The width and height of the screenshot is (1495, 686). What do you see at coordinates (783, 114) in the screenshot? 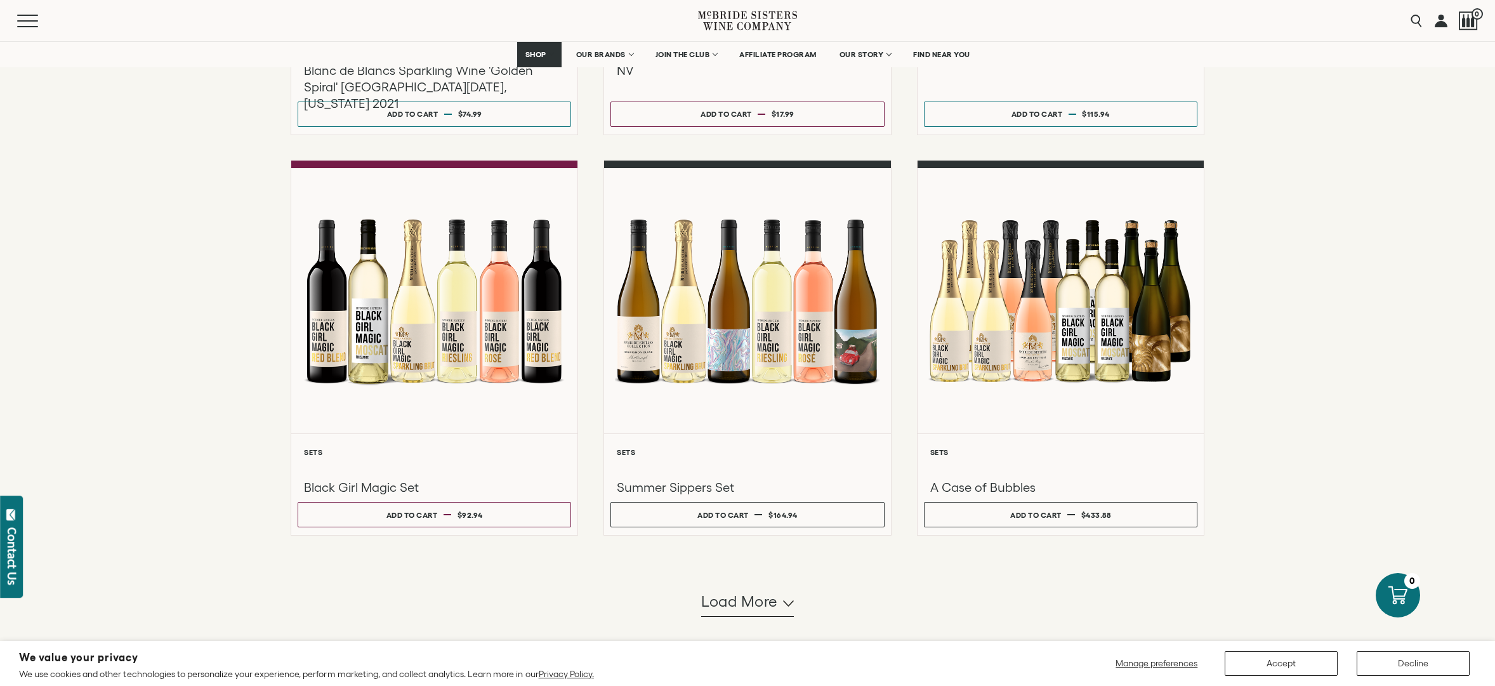
I see `span: $17.99` at bounding box center [783, 114].